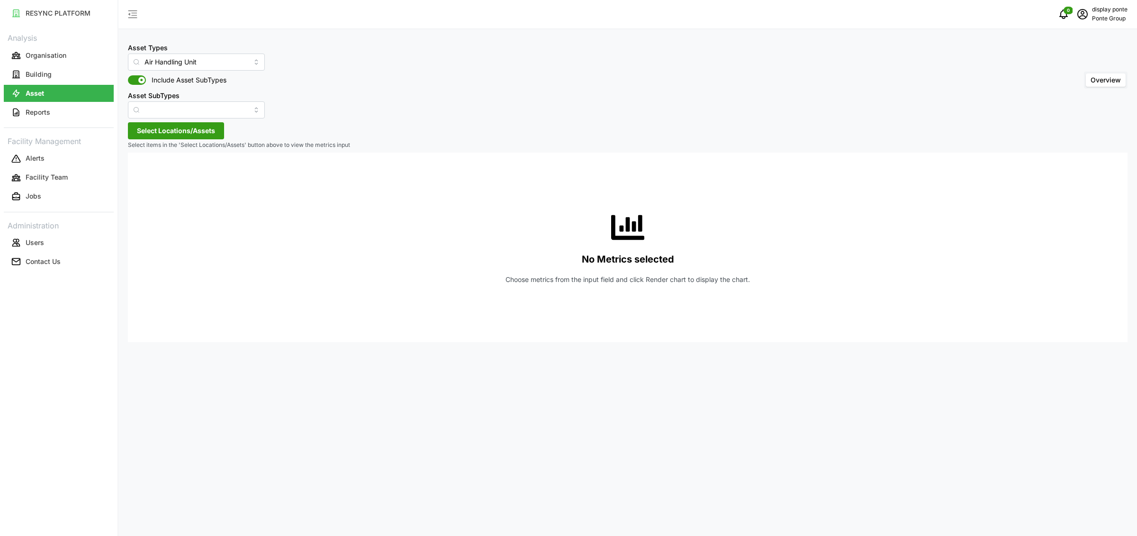 This screenshot has height=536, width=1137. Describe the element at coordinates (59, 13) in the screenshot. I see `button: RESYNC PLATFORM` at that location.